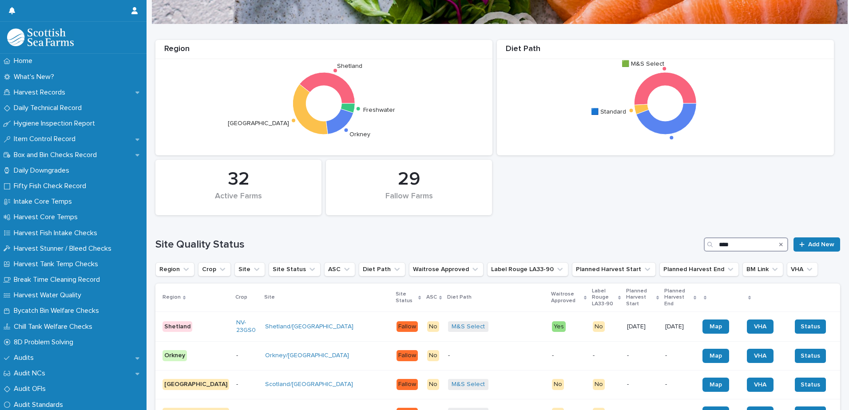  Describe the element at coordinates (566, 298) in the screenshot. I see `p: Waitrose Approved` at that location.